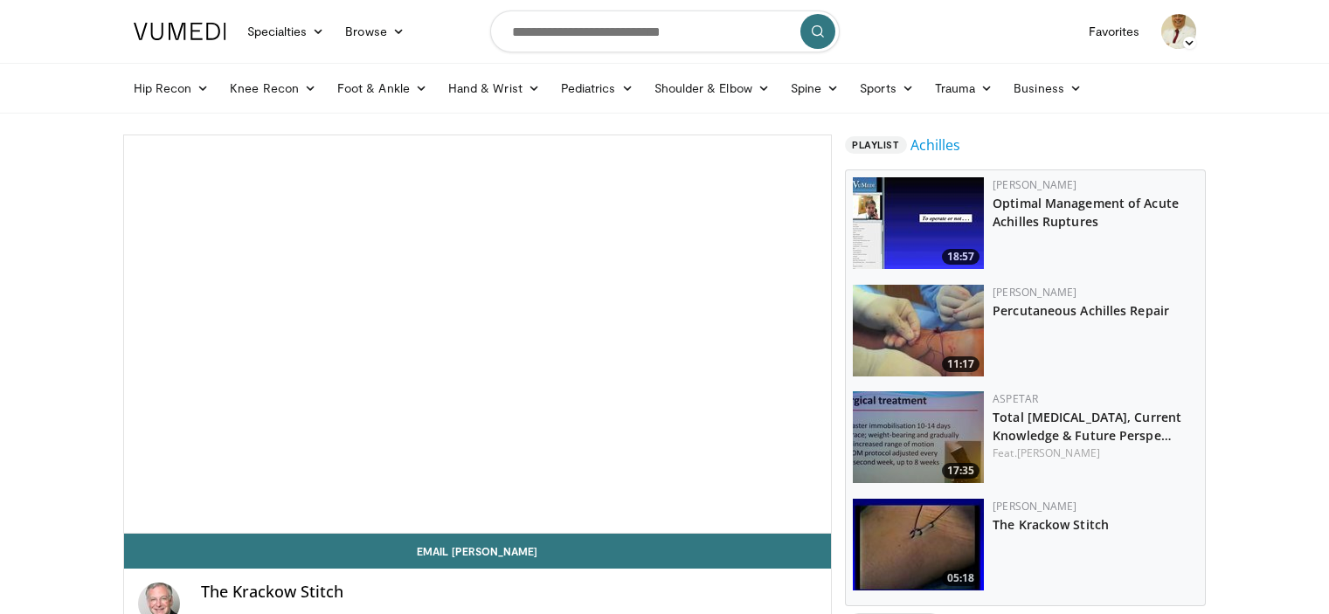 The height and width of the screenshot is (614, 1329). I want to click on img: VuMedi Logo, so click(180, 31).